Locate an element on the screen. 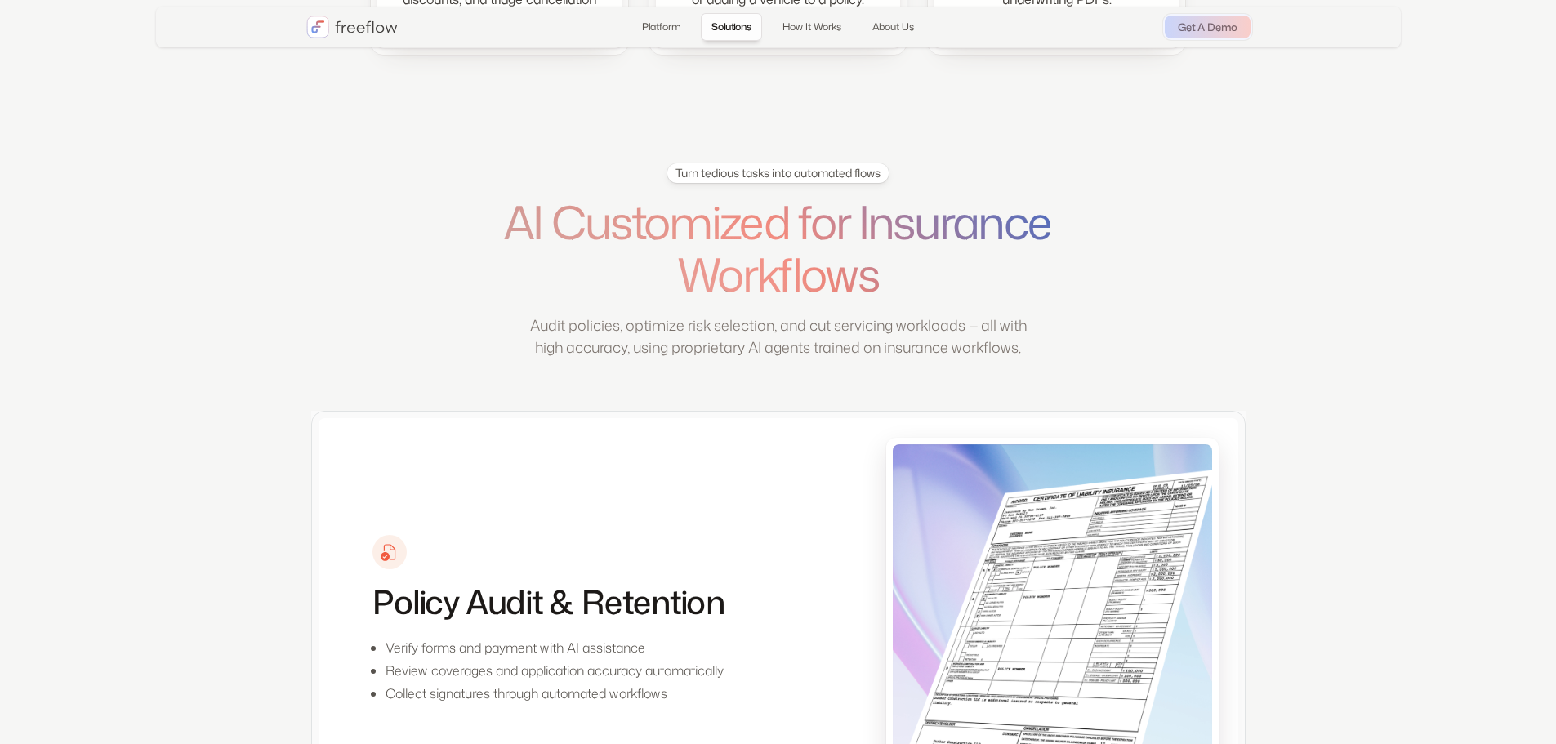  p: Audit policies, optimize risk selection, and cut servicing workloads — all with high accuracy, us... is located at coordinates (778, 337).